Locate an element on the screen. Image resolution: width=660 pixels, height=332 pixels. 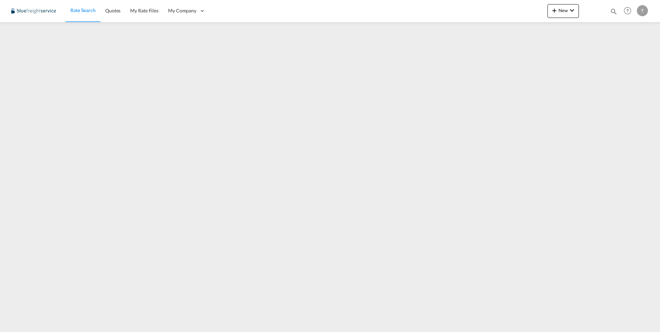
span: Help is located at coordinates (628, 11).